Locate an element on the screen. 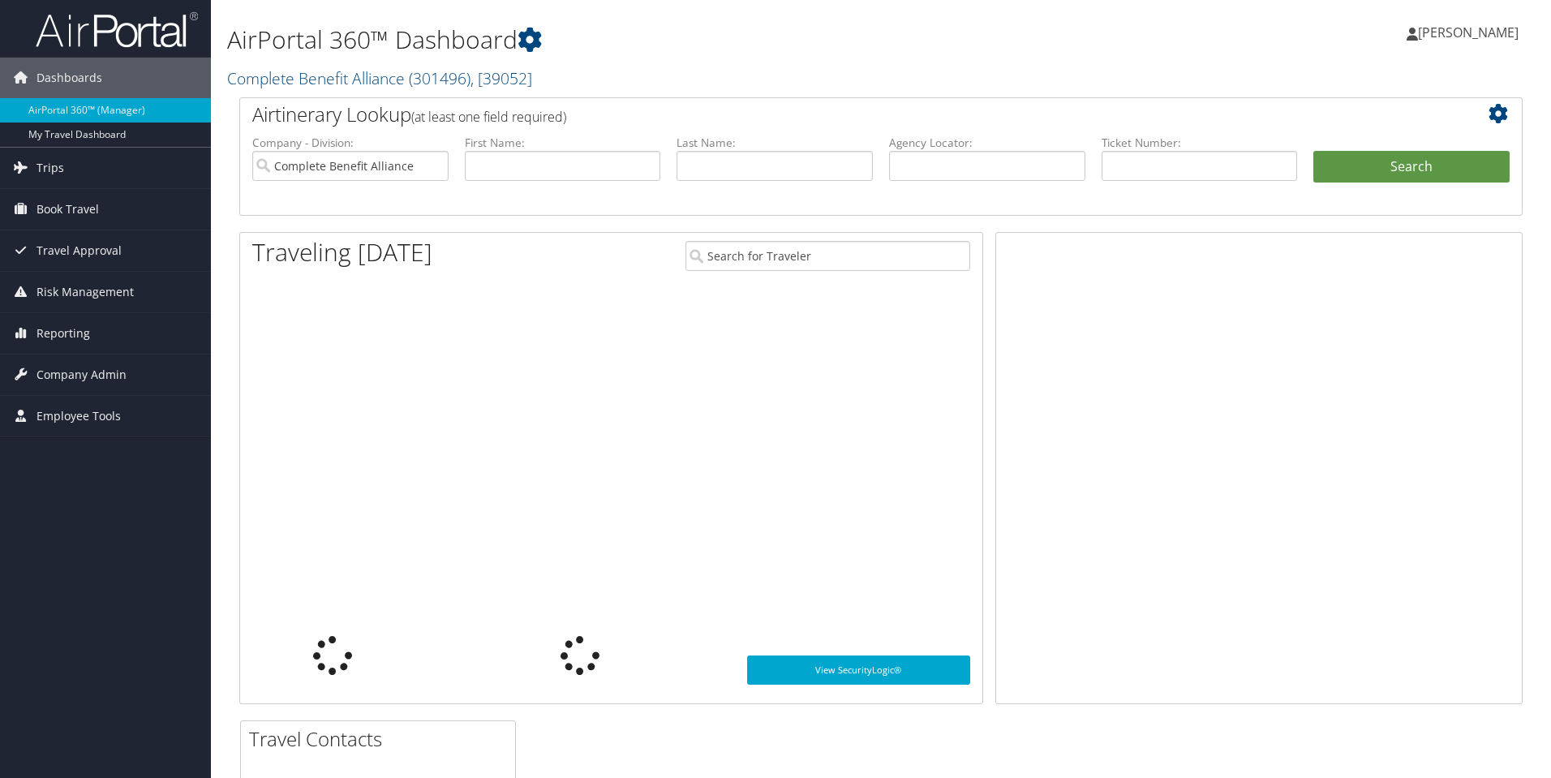 The height and width of the screenshot is (778, 1551). label: Last Name: is located at coordinates (775, 143).